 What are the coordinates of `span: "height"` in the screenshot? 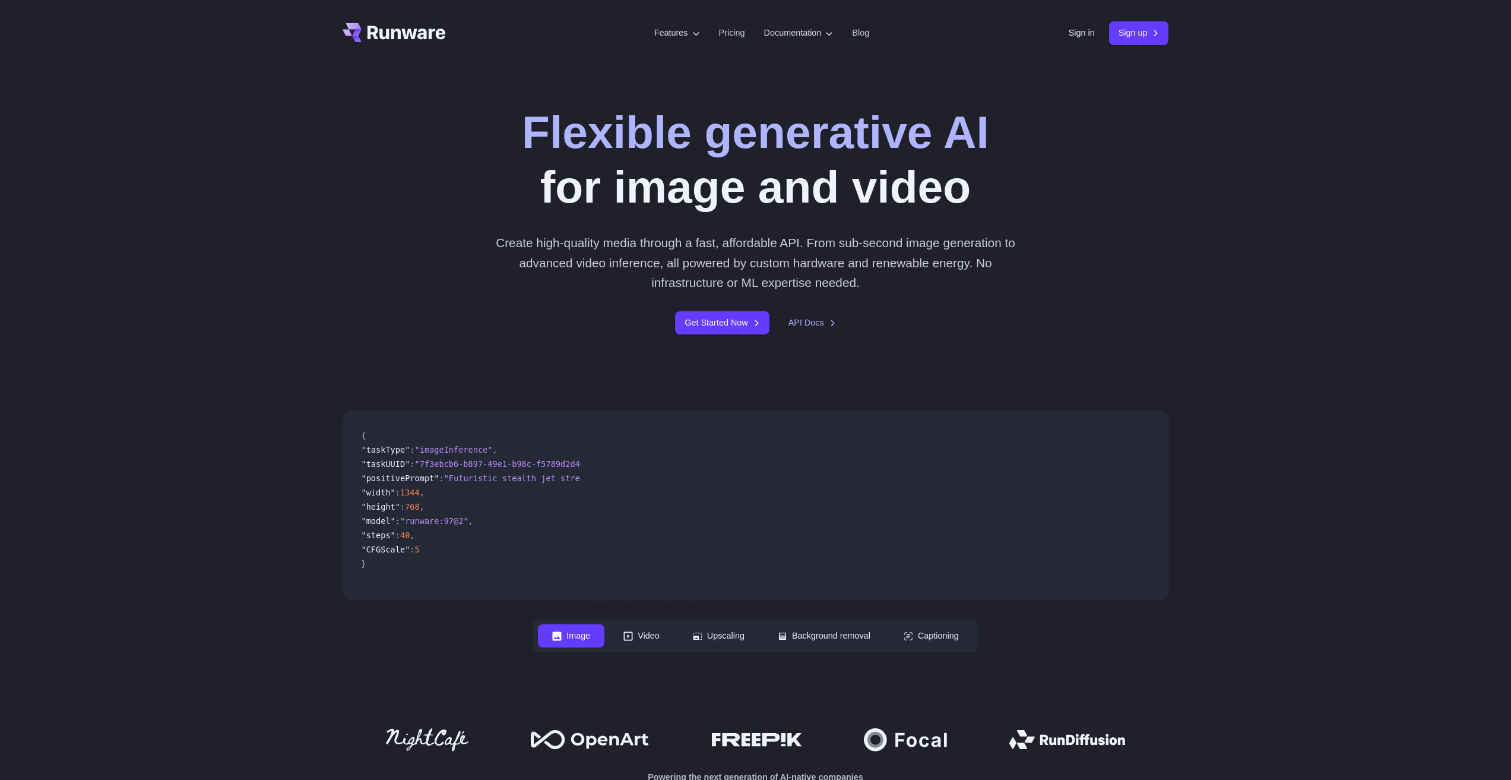 It's located at (381, 507).